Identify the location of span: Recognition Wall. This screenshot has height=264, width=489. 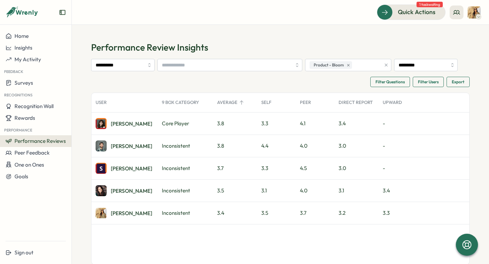
(34, 106).